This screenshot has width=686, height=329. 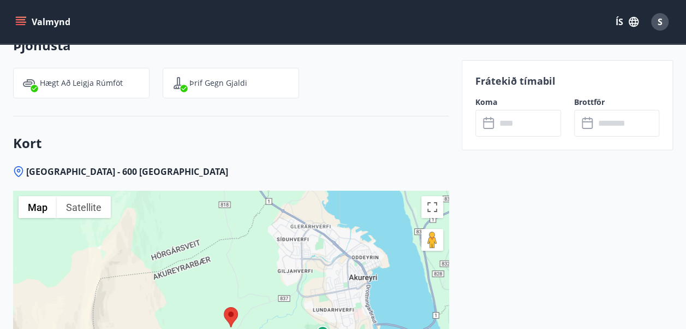 I want to click on p: Þrif gegn gjaldi, so click(x=218, y=83).